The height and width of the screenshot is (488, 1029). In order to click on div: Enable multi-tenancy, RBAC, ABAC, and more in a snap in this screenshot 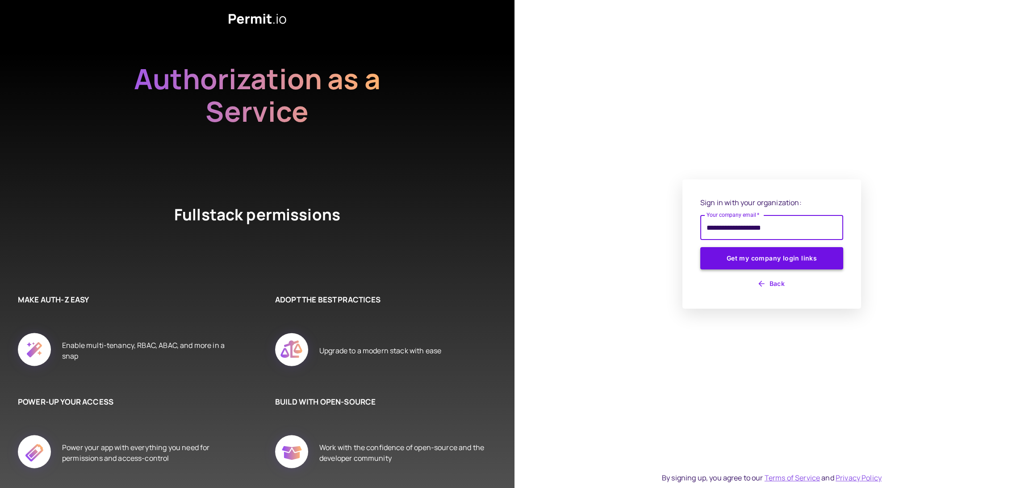, I will do `click(146, 351)`.